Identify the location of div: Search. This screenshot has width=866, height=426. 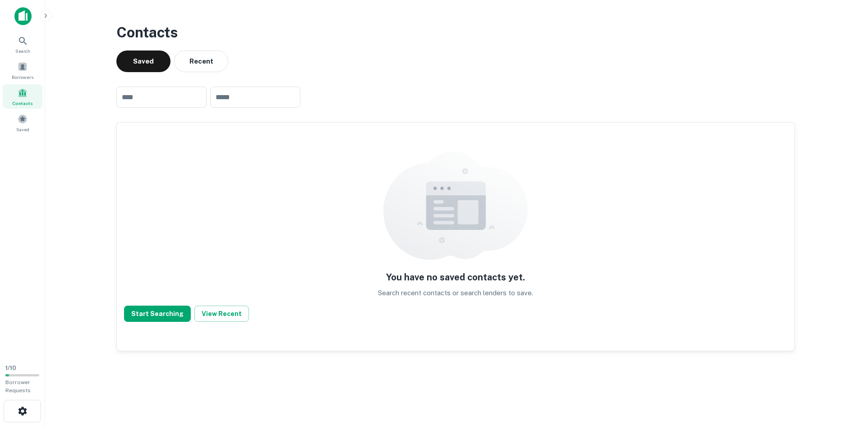
(23, 44).